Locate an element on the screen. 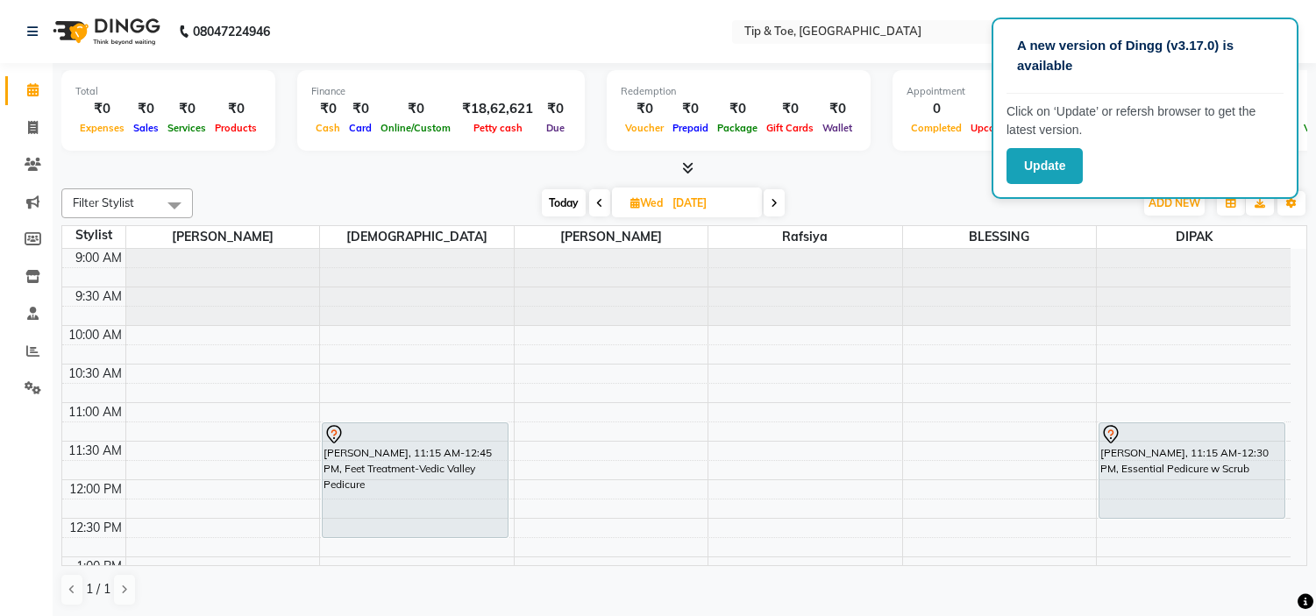 The width and height of the screenshot is (1316, 616). b: 08047224946 is located at coordinates (232, 32).